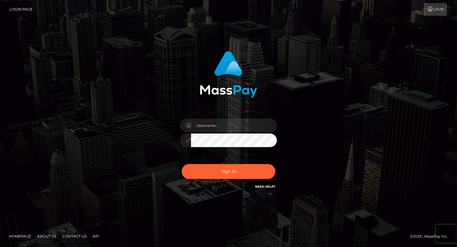 The width and height of the screenshot is (457, 247). Describe the element at coordinates (265, 186) in the screenshot. I see `a: Need Help?` at that location.